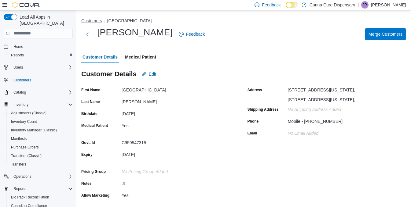  What do you see at coordinates (19, 139) in the screenshot?
I see `a: Manifests` at bounding box center [19, 139].